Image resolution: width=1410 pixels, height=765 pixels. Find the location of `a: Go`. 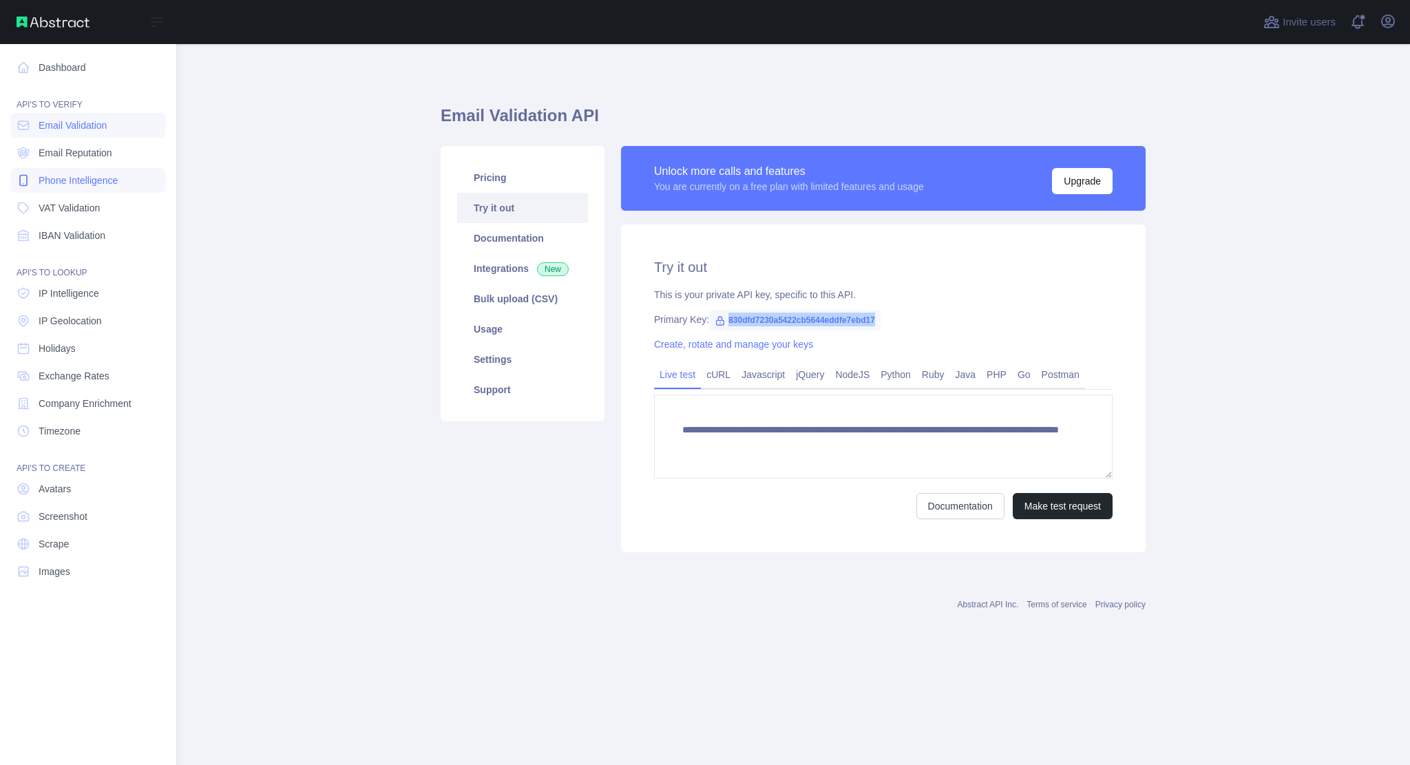

a: Go is located at coordinates (1024, 375).